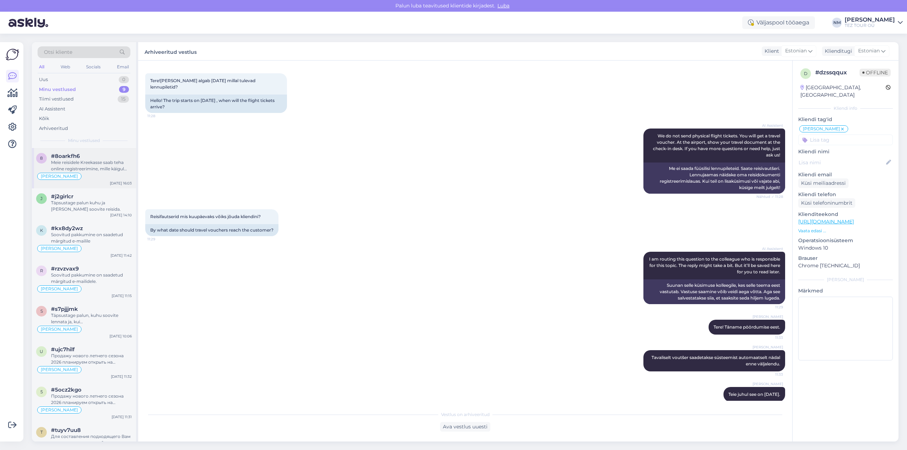 Image resolution: width=907 pixels, height=450 pixels. What do you see at coordinates (715, 265) in the screenshot?
I see `span: I am routing this question to the colleague who is responsible for this topic. The reply might ta...` at bounding box center [715, 265].